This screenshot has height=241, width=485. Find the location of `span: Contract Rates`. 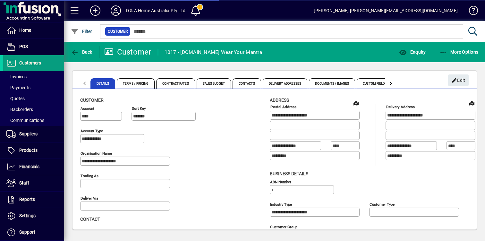

span: Contract Rates is located at coordinates (176, 83).